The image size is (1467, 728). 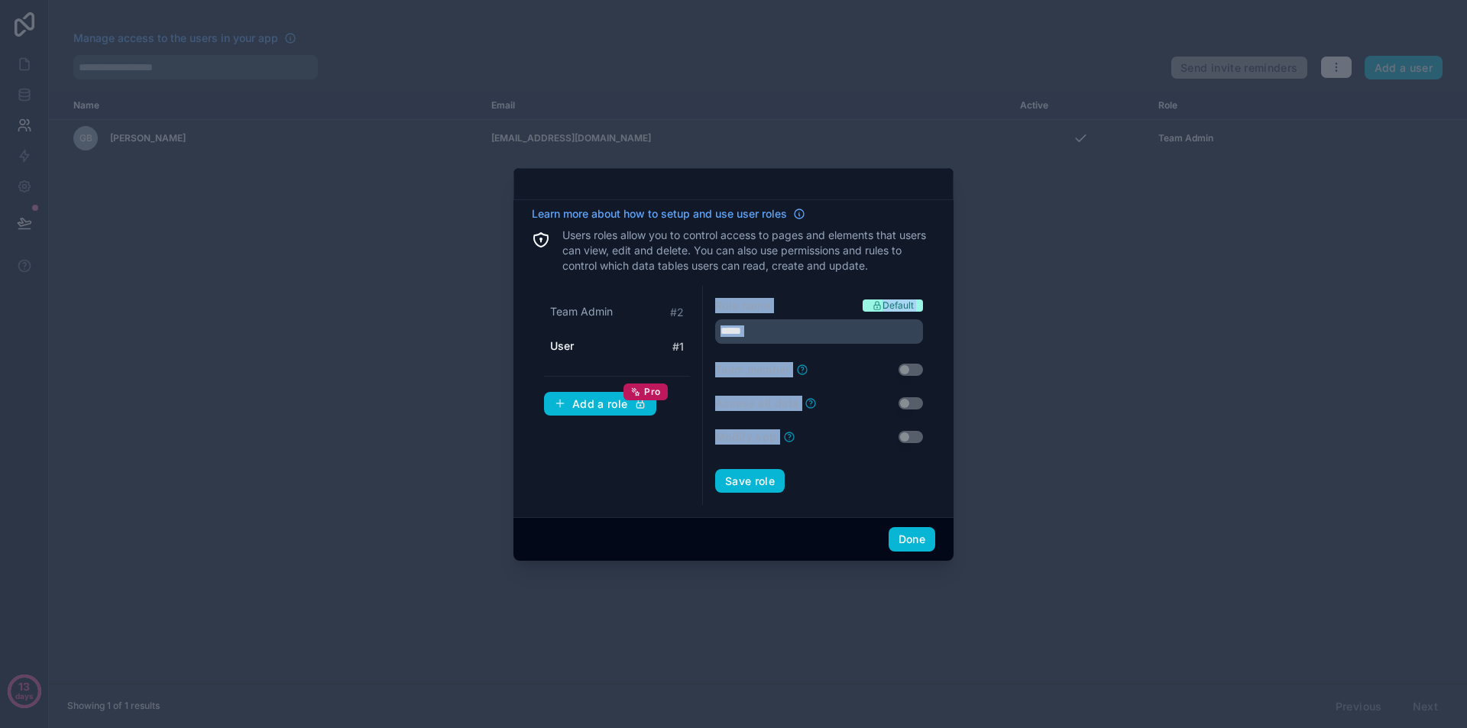 I want to click on span: User, so click(x=561, y=346).